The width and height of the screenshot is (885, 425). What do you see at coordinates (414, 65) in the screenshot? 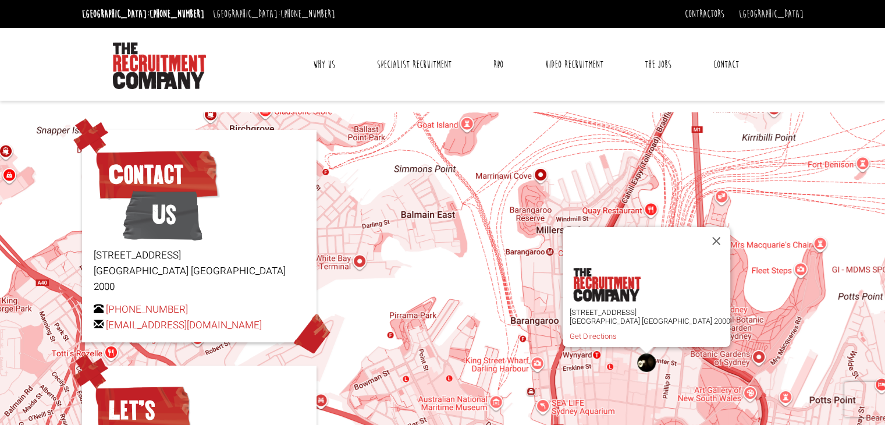
I see `a: Specialist Recruitment` at bounding box center [414, 65].